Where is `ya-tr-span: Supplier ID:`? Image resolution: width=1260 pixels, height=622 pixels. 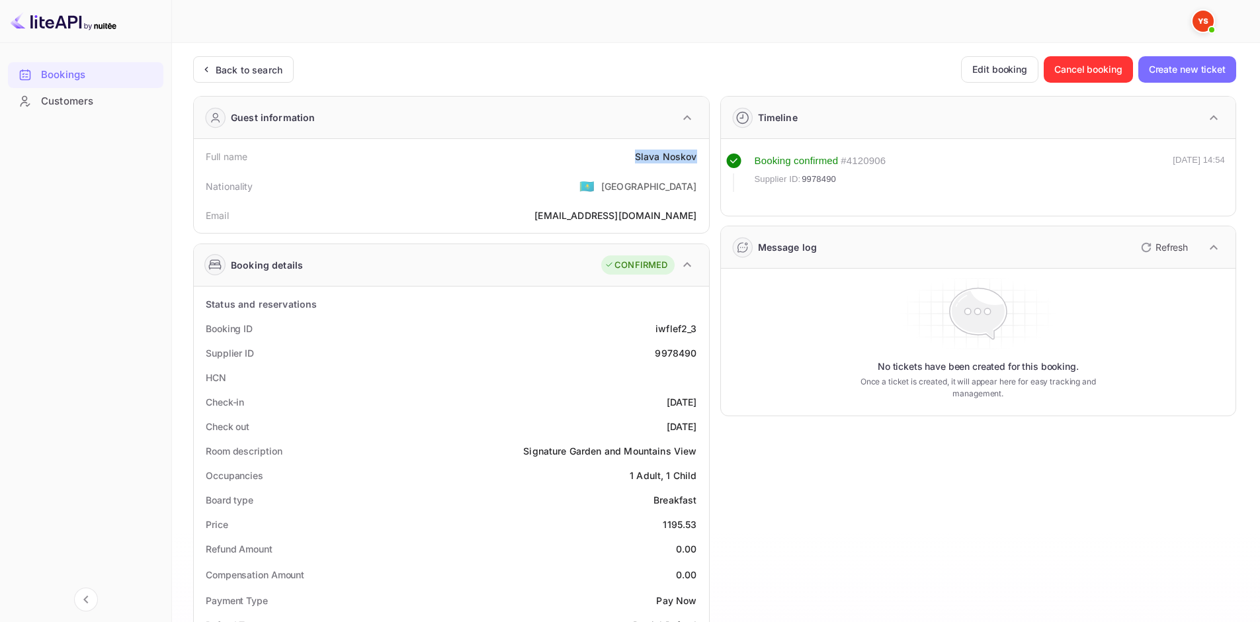
ya-tr-span: Supplier ID: is located at coordinates (778, 179).